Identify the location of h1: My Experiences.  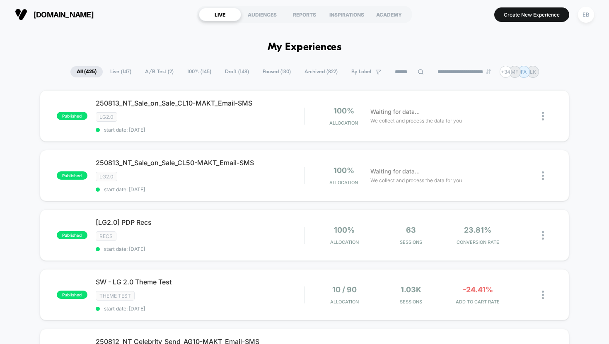
(305, 47).